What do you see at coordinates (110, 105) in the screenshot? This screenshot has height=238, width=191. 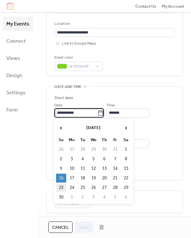 I see `span: Time` at bounding box center [110, 105].